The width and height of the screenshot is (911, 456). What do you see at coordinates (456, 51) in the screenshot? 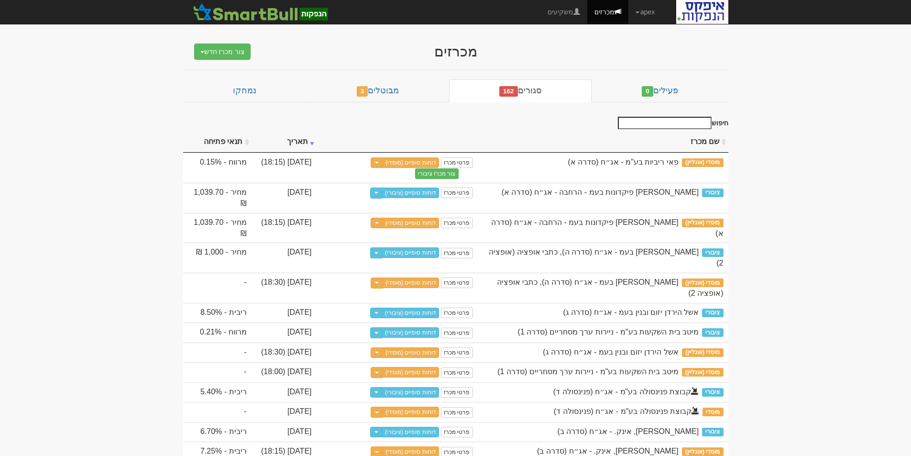
I see `div: מכרזים` at bounding box center [456, 51].